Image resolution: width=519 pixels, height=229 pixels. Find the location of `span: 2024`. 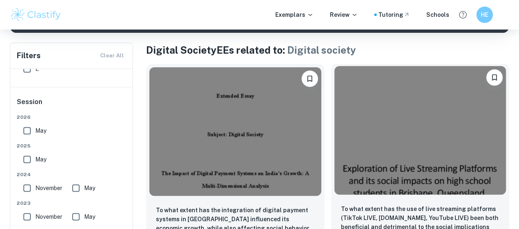

span: 2024 is located at coordinates (72, 175).